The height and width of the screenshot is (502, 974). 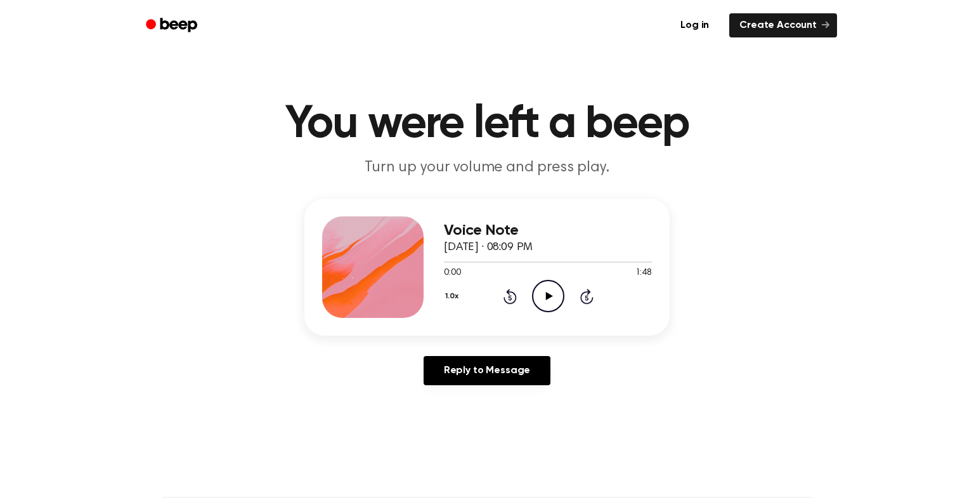 I want to click on span: 1:48, so click(x=644, y=273).